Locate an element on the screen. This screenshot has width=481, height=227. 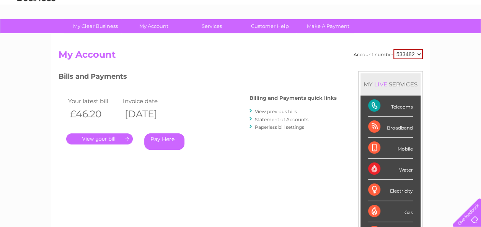
a: Water is located at coordinates (353, 35).